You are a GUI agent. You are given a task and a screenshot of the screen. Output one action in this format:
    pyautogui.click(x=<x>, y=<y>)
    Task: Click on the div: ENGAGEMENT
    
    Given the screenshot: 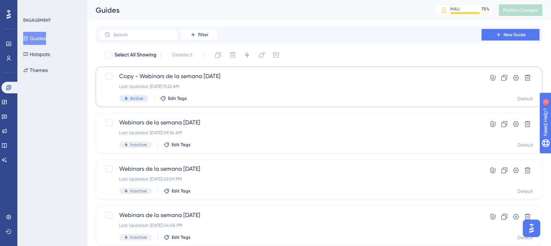 What is the action you would take?
    pyautogui.click(x=37, y=20)
    